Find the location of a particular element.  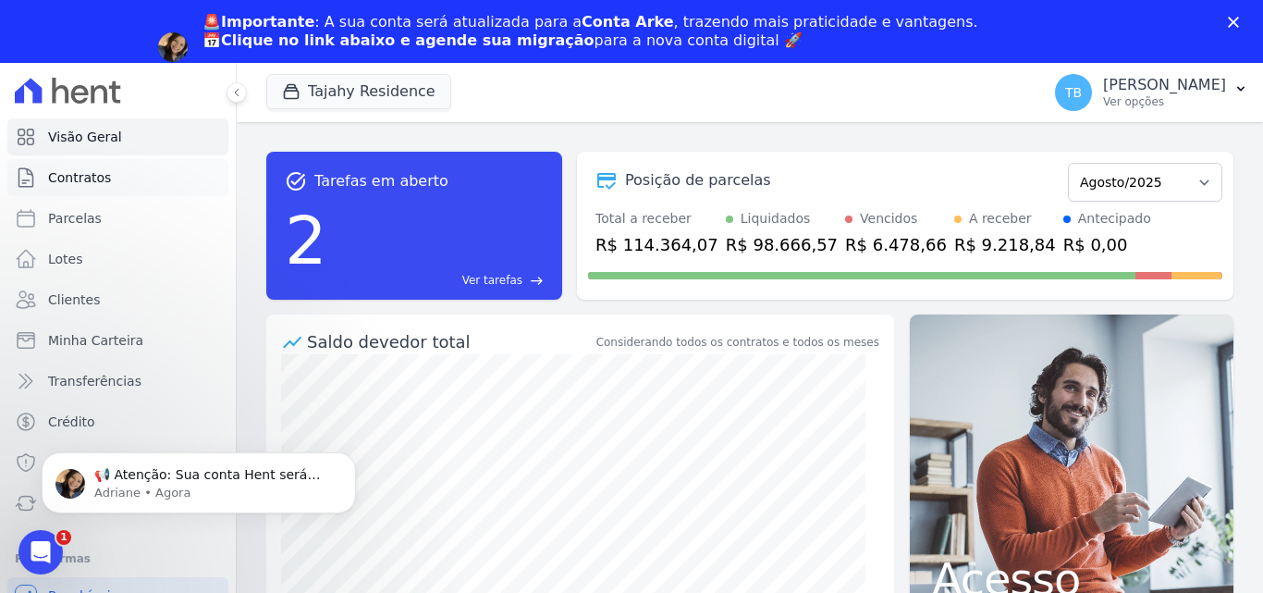

div: R$ 9.218,84 is located at coordinates (1005, 244).